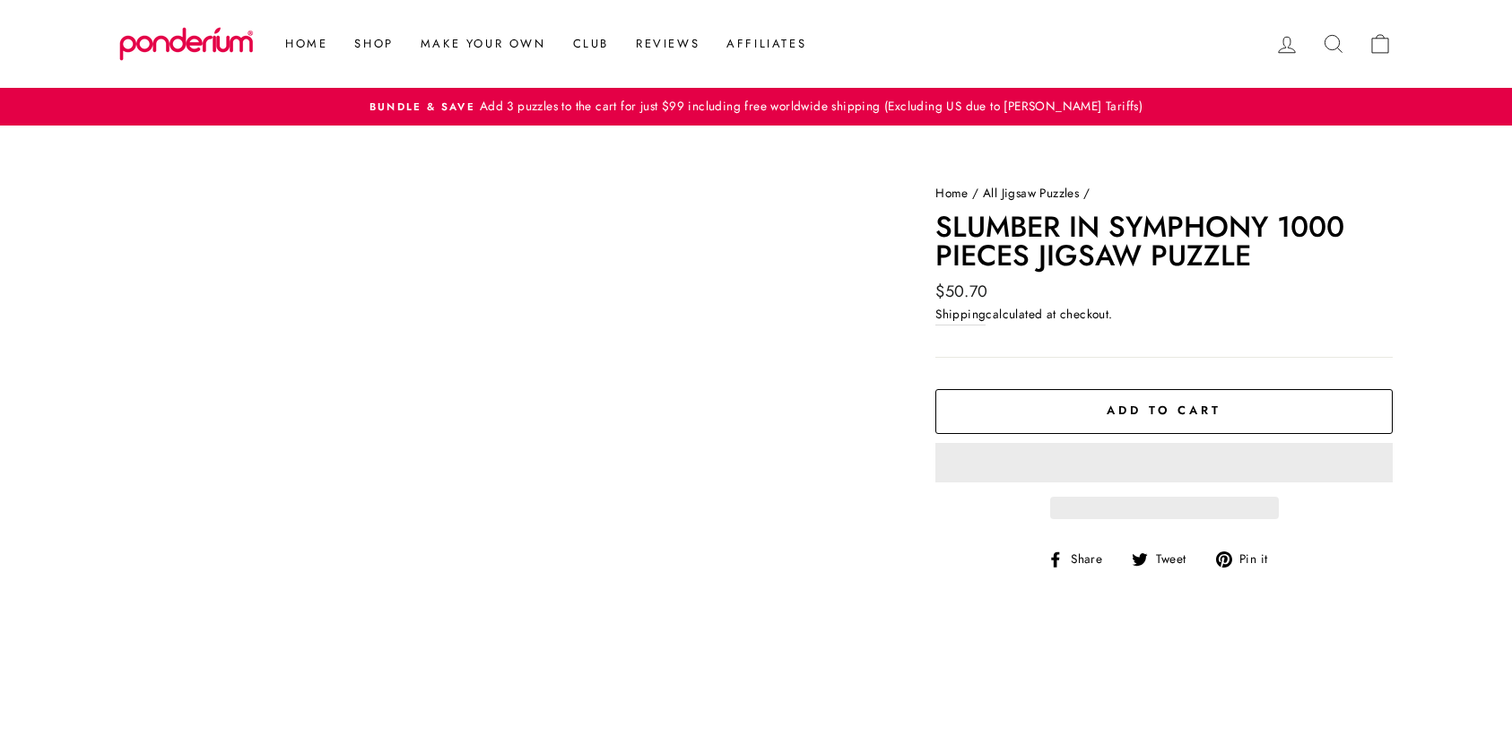  Describe the element at coordinates (1164, 315) in the screenshot. I see `div: calculated at checkout.` at that location.